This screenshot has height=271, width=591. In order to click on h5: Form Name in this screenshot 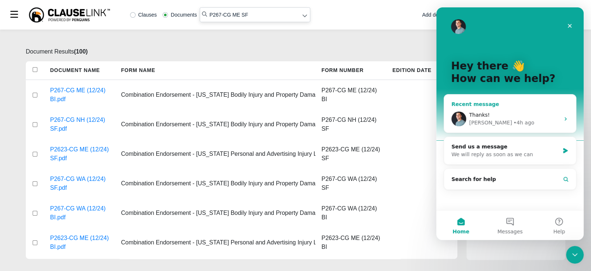, I will do `click(215, 70)`.